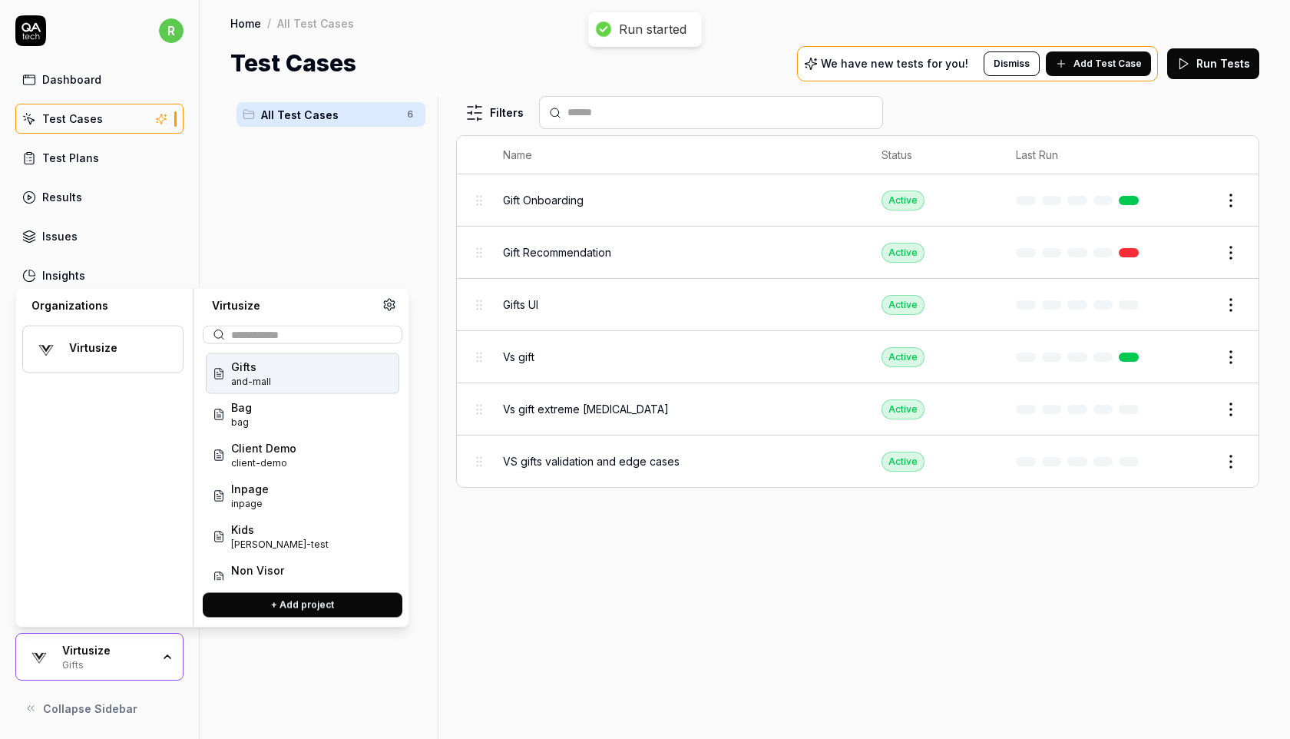 The image size is (1290, 739). Describe the element at coordinates (171, 31) in the screenshot. I see `span: r` at that location.